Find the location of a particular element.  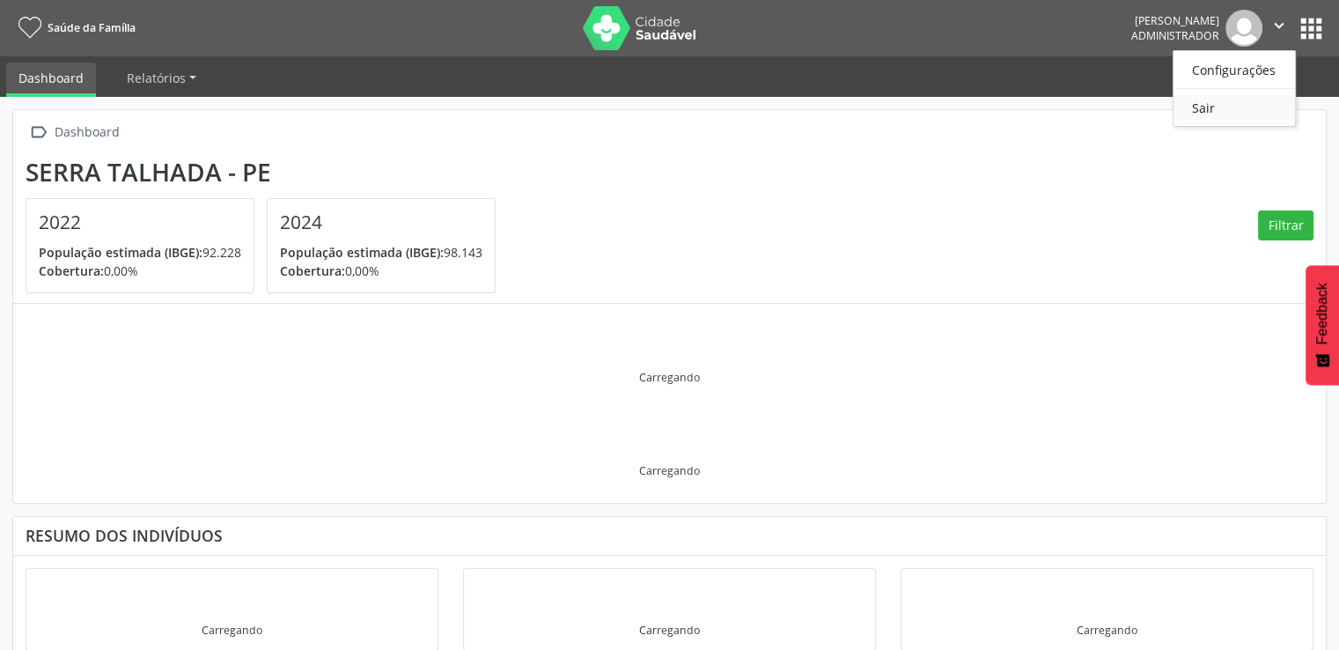

a:  Dashboard is located at coordinates (74, 132).